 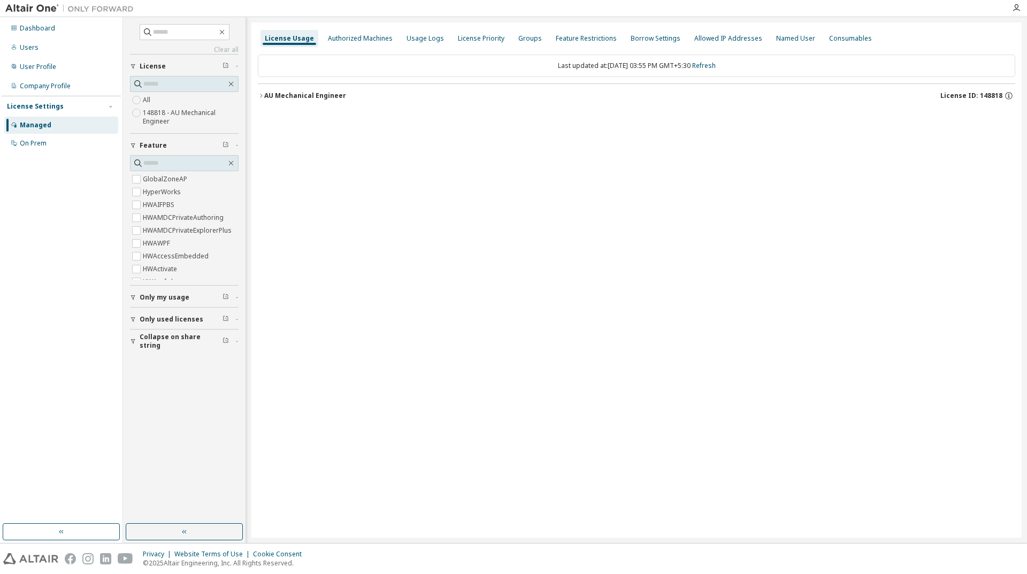 What do you see at coordinates (972, 96) in the screenshot?
I see `span: License ID: 148818` at bounding box center [972, 96].